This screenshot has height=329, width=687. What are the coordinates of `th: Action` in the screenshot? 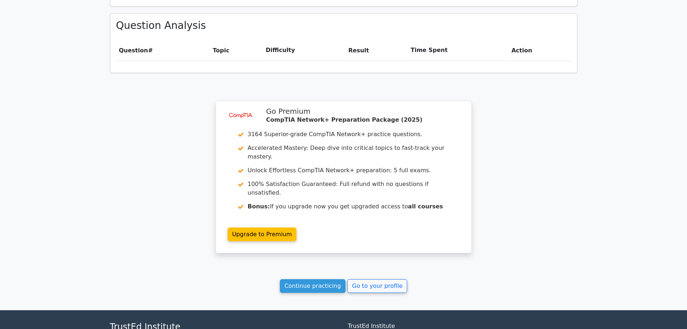 It's located at (540, 50).